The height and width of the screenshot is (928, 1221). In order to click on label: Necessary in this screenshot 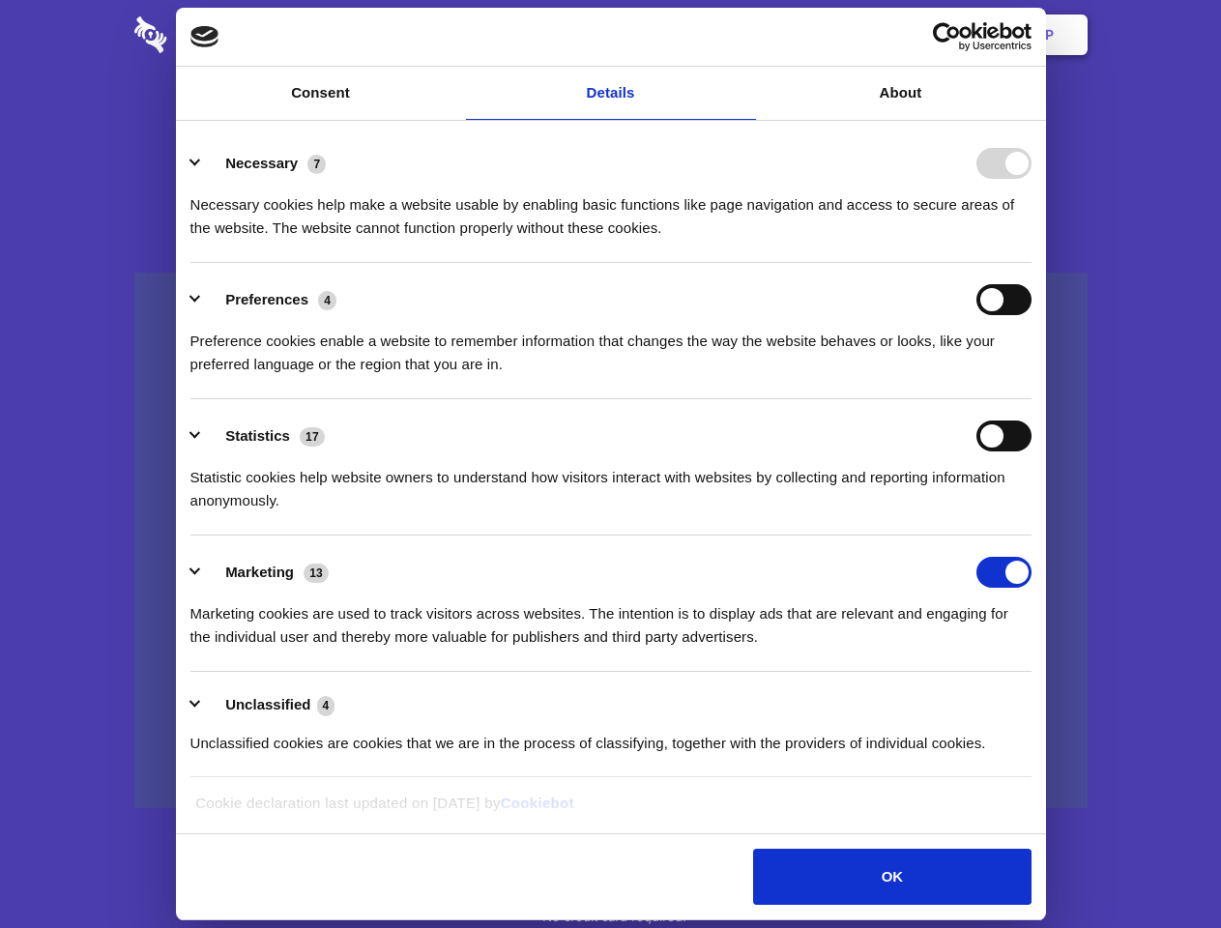, I will do `click(261, 162)`.